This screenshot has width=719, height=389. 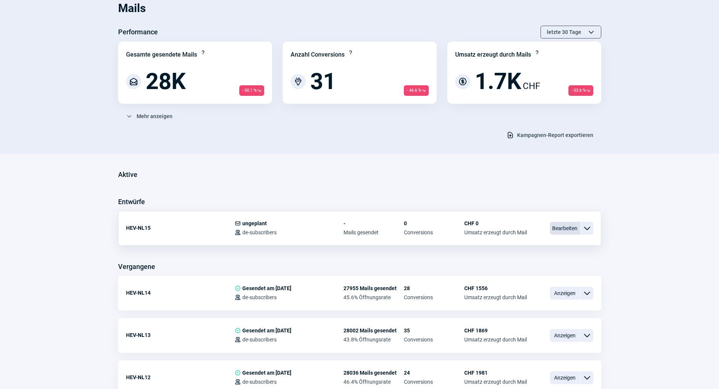 What do you see at coordinates (180, 228) in the screenshot?
I see `div: HEV-NL15` at bounding box center [180, 228].